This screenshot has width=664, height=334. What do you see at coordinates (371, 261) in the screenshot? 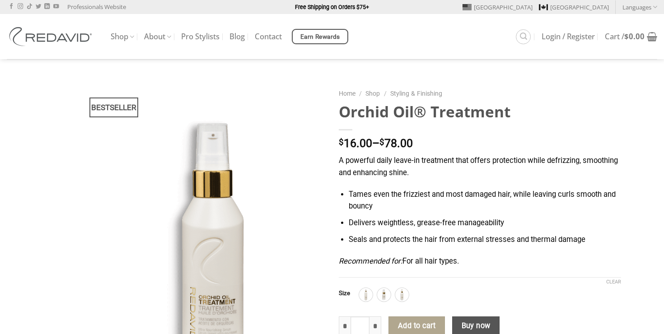
I see `em: Recommended for:` at bounding box center [371, 261].